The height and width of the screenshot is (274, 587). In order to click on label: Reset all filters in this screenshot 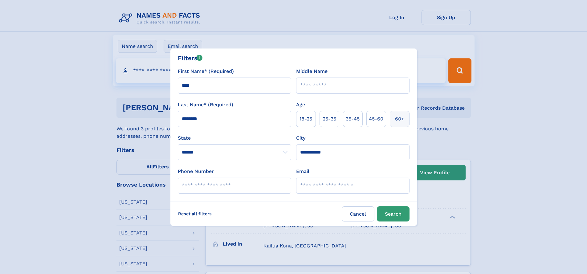, I will do `click(195, 213)`.